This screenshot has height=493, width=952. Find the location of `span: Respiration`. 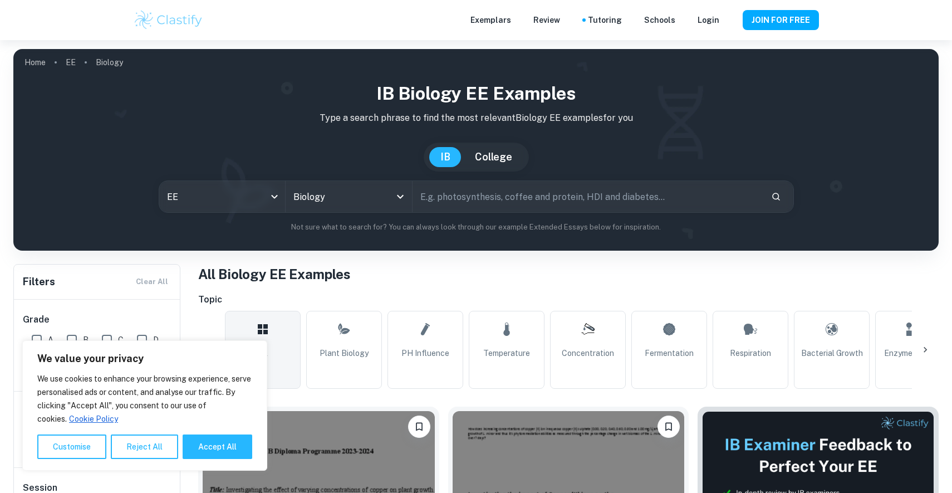

span: Respiration is located at coordinates (750, 353).